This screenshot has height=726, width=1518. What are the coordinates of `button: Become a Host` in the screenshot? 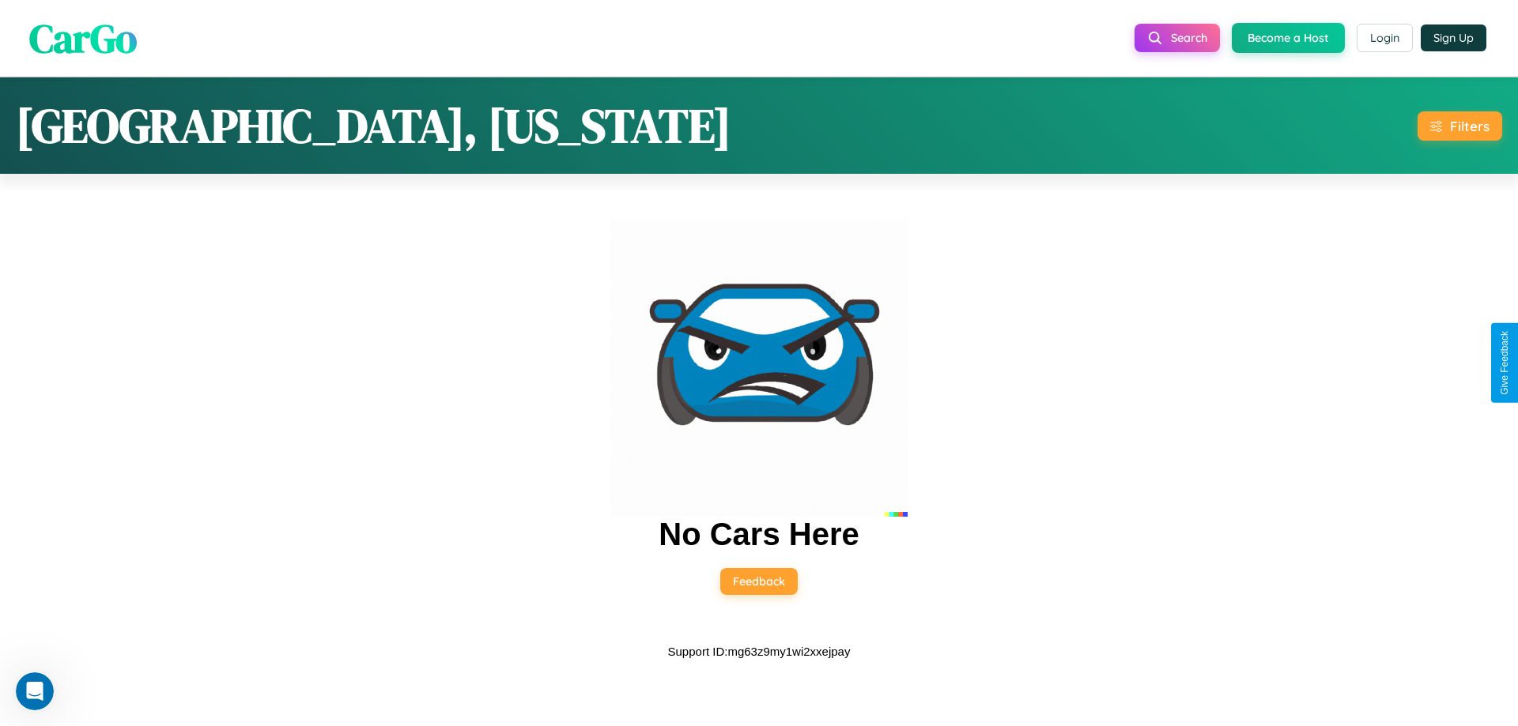 It's located at (1288, 38).